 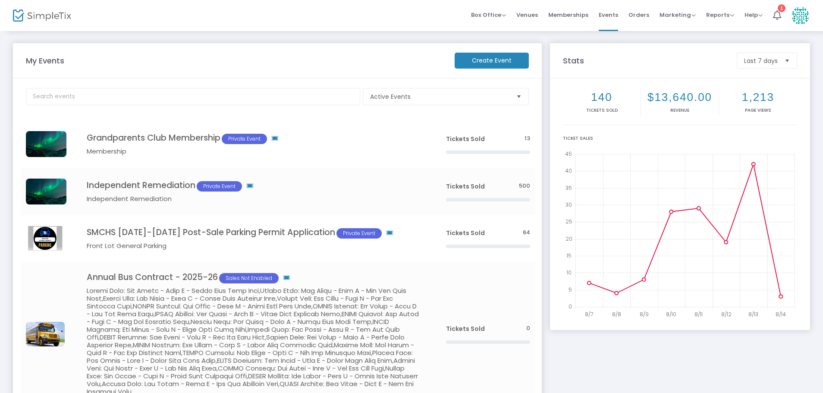 I want to click on span: Venues, so click(x=527, y=15).